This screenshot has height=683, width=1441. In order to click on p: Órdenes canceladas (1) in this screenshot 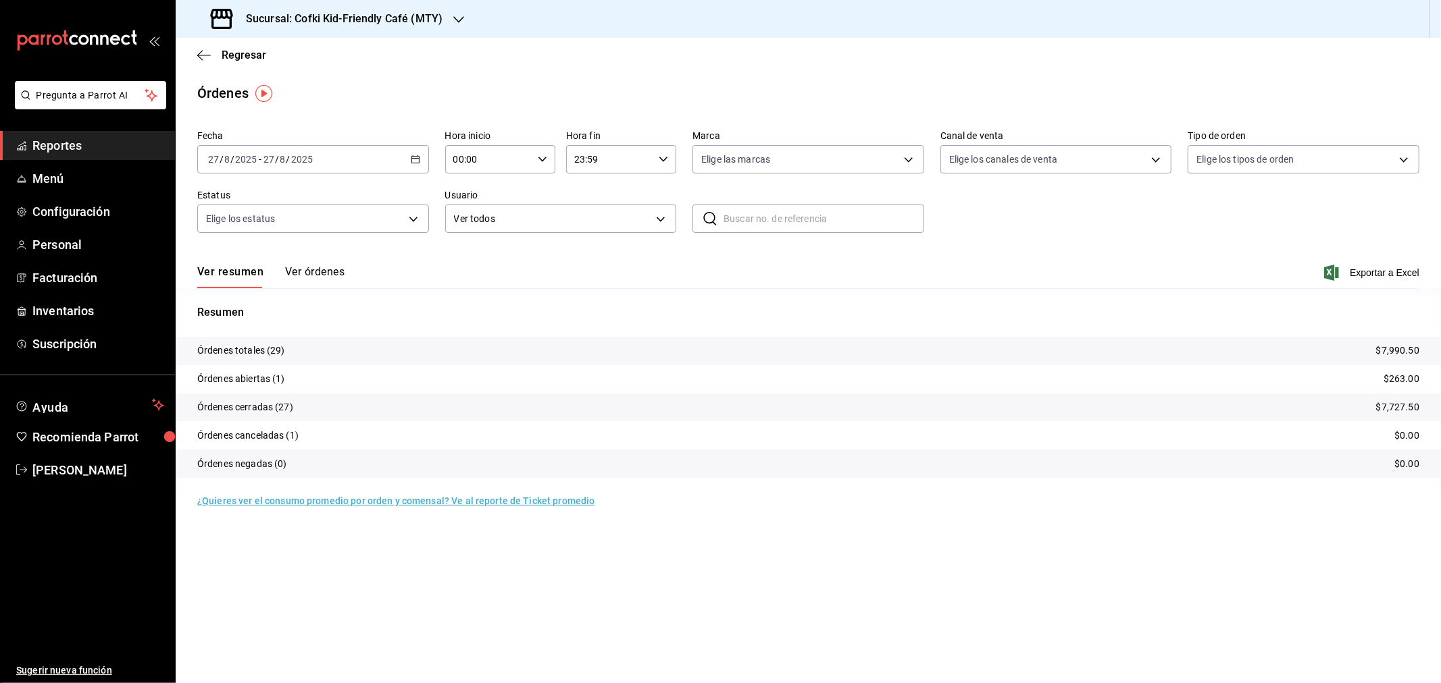, I will do `click(248, 436)`.